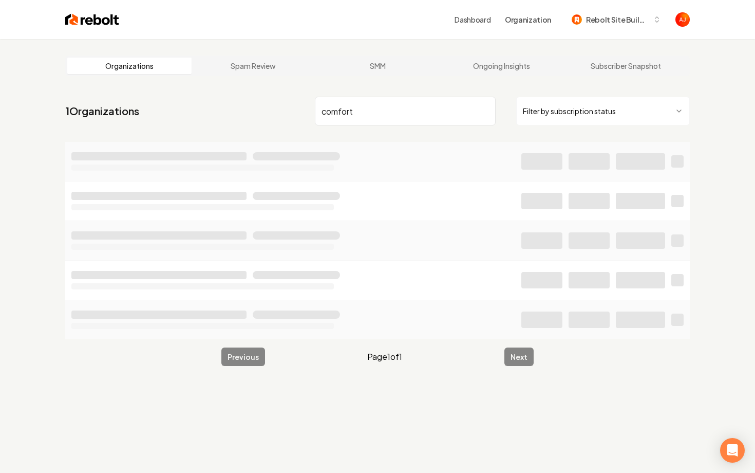  What do you see at coordinates (617, 20) in the screenshot?
I see `span: Rebolt Site Builder` at bounding box center [617, 20].